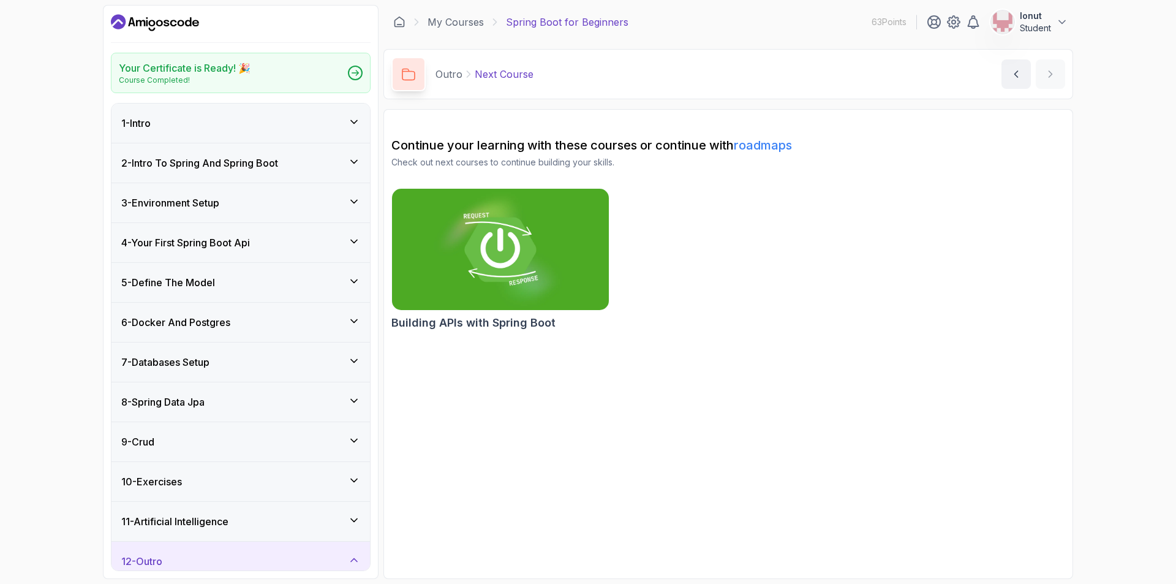 The image size is (1176, 584). Describe the element at coordinates (241, 561) in the screenshot. I see `button: 12-Outro` at that location.